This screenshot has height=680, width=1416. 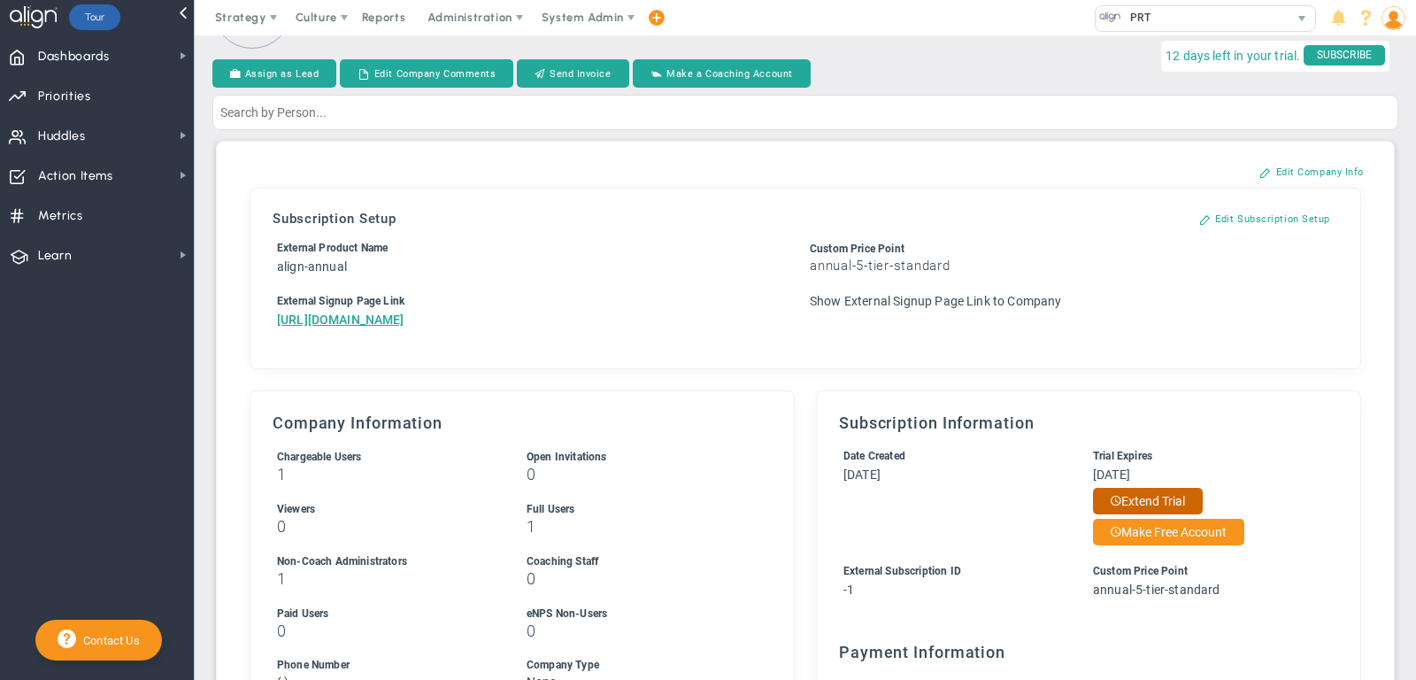 I want to click on span: Priorities, so click(x=65, y=96).